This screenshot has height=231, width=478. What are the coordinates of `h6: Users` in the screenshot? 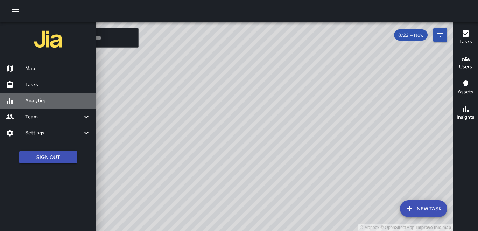 It's located at (465, 67).